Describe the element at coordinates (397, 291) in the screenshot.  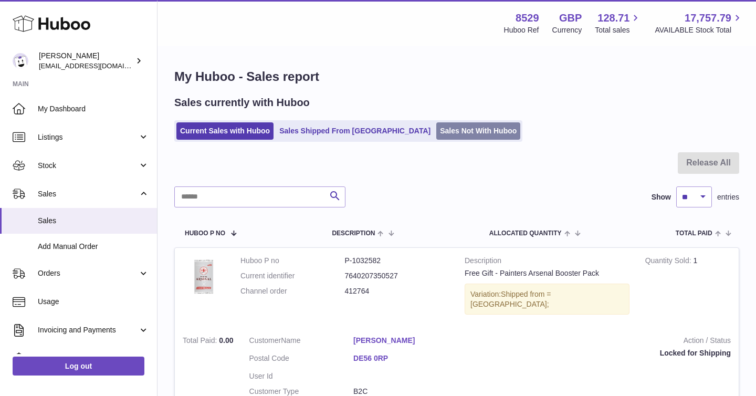
I see `dd: 412764` at that location.